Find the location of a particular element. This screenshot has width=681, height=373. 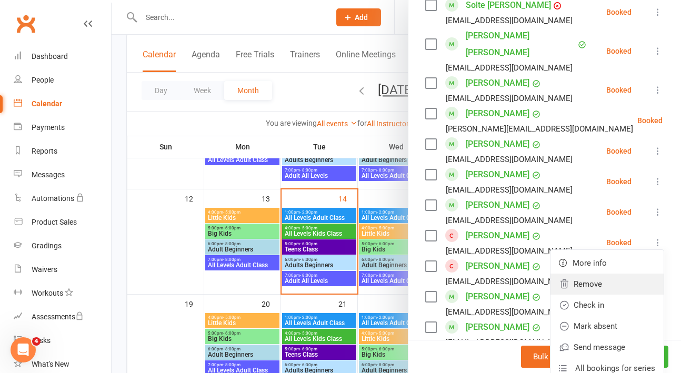

a: Dashboard is located at coordinates (62, 56).